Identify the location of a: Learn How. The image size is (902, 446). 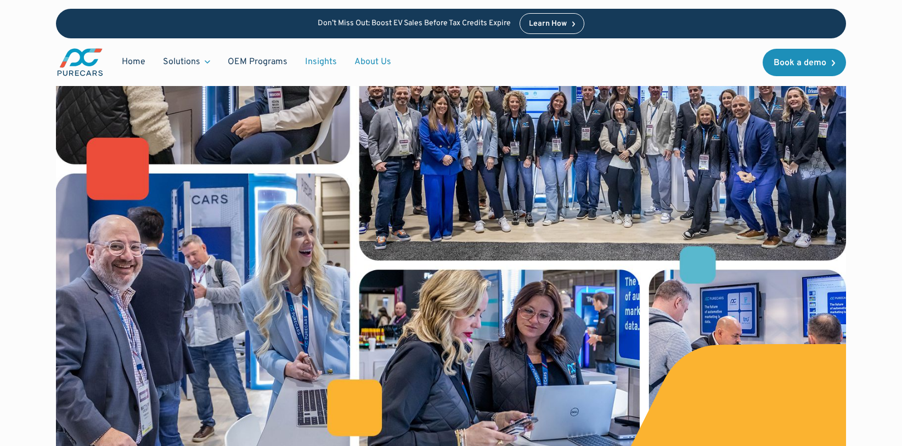
(552, 24).